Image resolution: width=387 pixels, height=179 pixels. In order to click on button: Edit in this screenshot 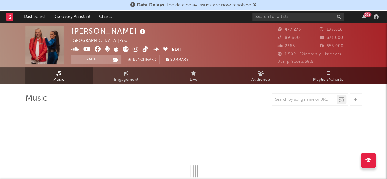, I will do `click(177, 50)`.